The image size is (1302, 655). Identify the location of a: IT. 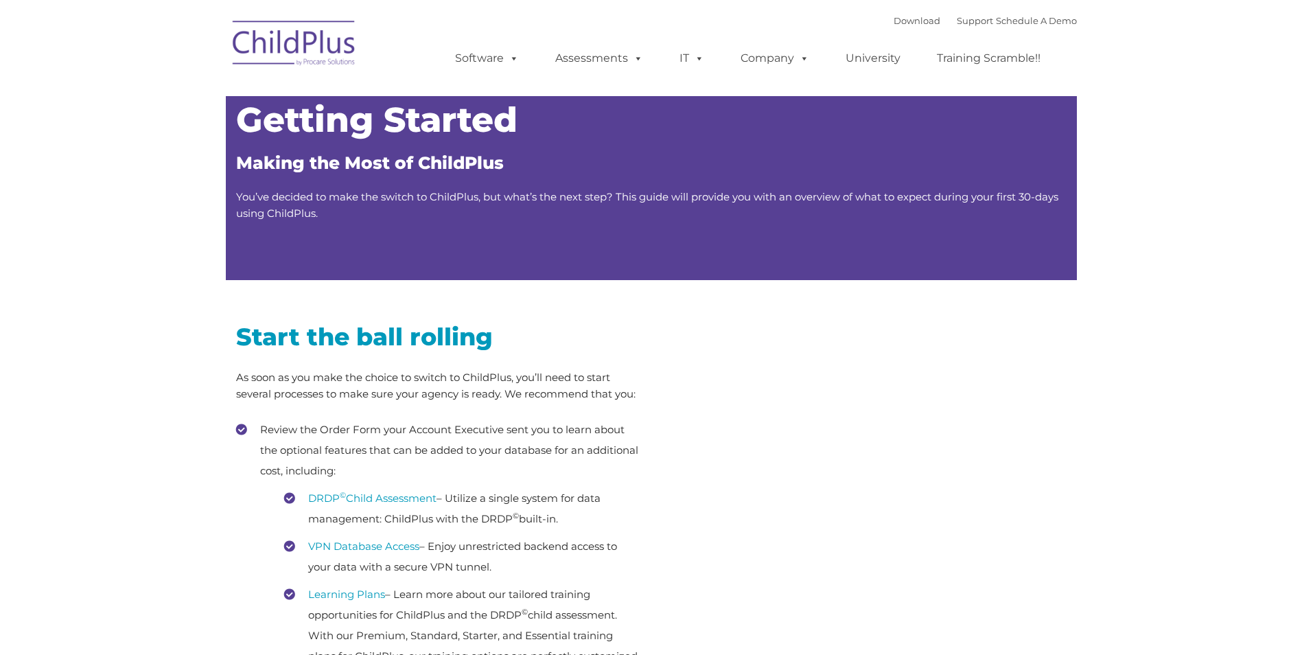
(692, 58).